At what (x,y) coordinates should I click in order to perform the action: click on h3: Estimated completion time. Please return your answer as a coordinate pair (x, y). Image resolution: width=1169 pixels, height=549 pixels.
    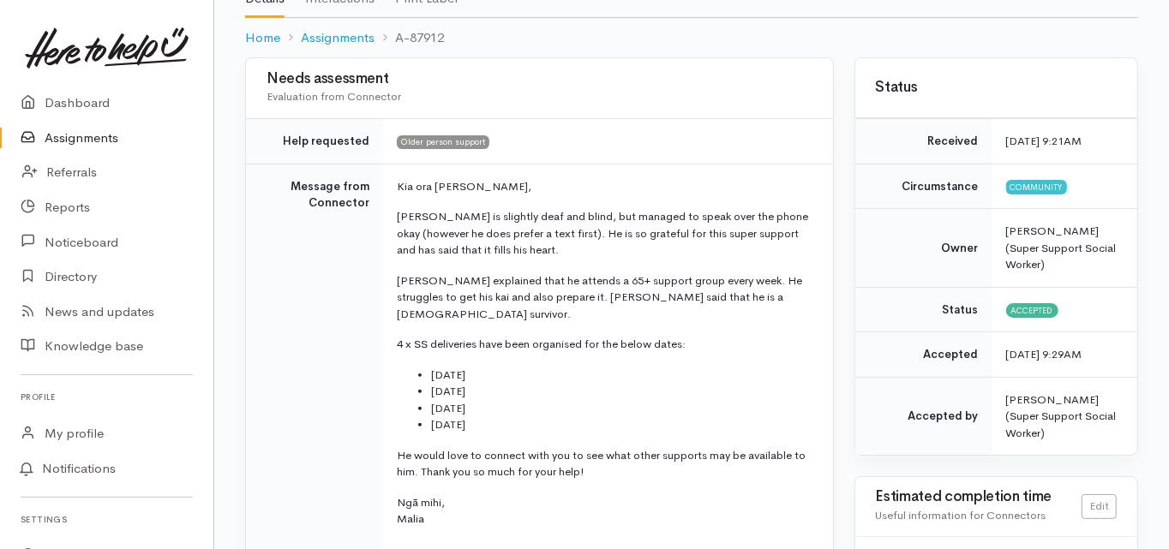
    Looking at the image, I should click on (979, 497).